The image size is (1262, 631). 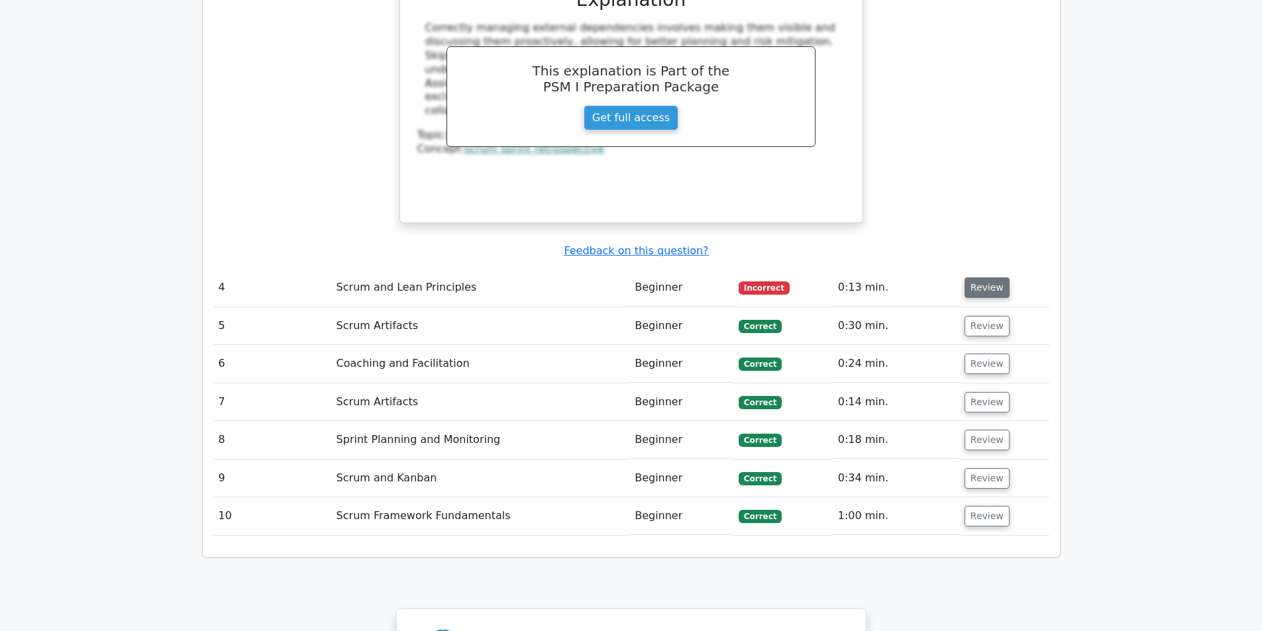 What do you see at coordinates (896, 364) in the screenshot?
I see `td: 0:24 min.` at bounding box center [896, 364].